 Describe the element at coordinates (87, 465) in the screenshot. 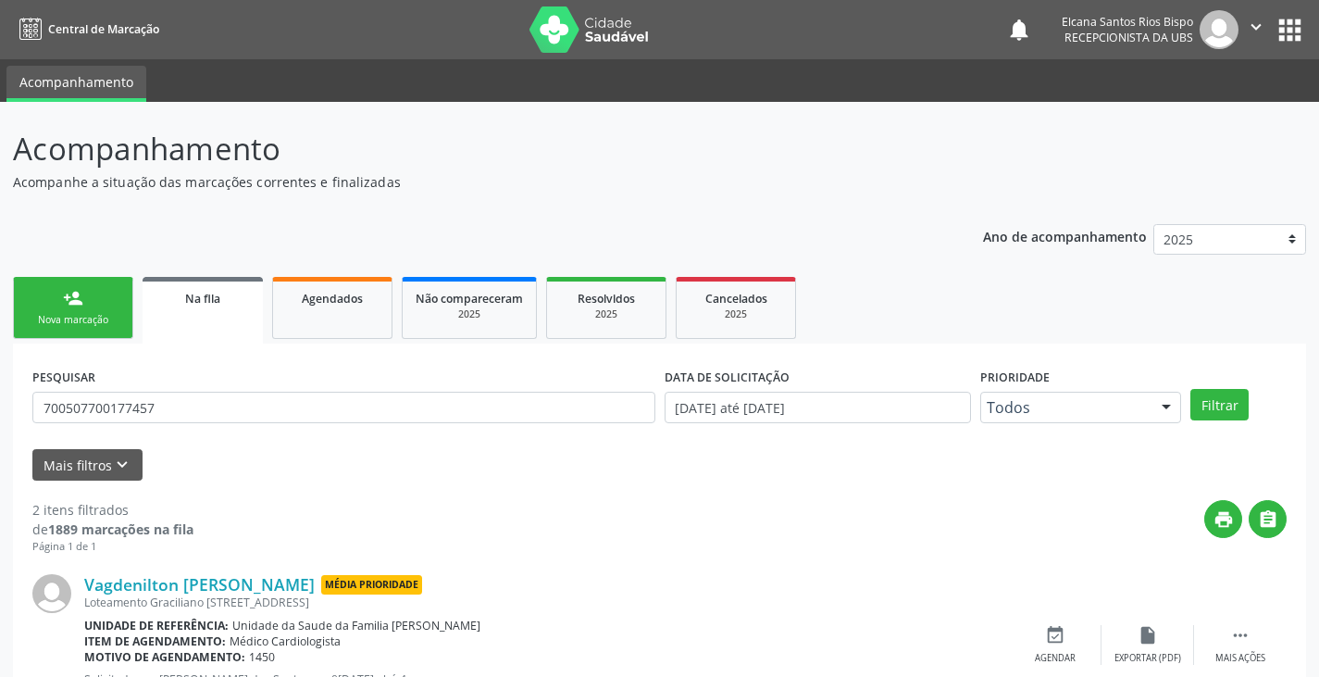

I see `button: Mais filtroskeyboard_arrow_down` at that location.